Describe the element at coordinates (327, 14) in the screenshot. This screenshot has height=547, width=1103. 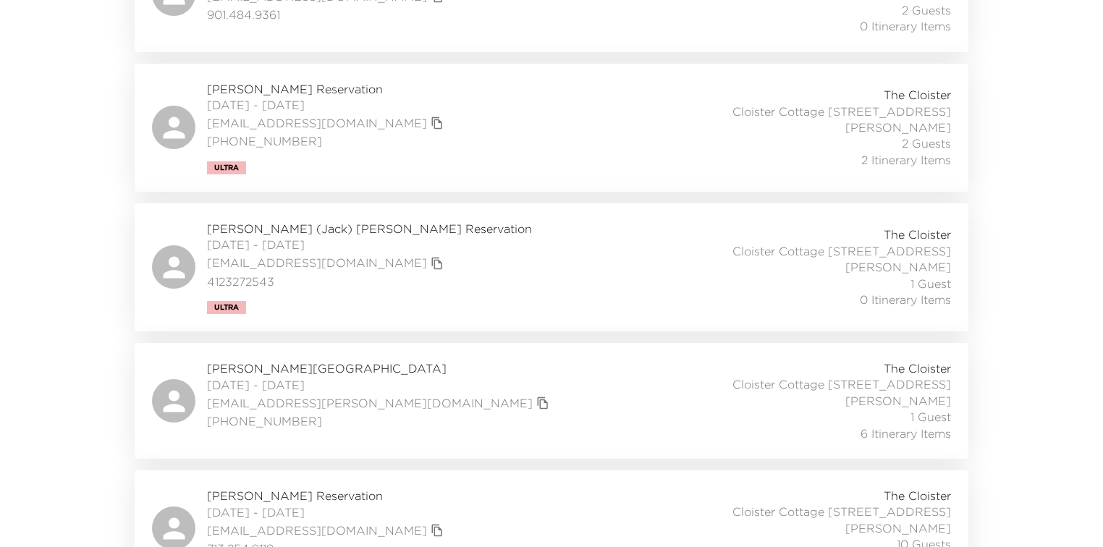
I see `span: 901.484.9361` at that location.